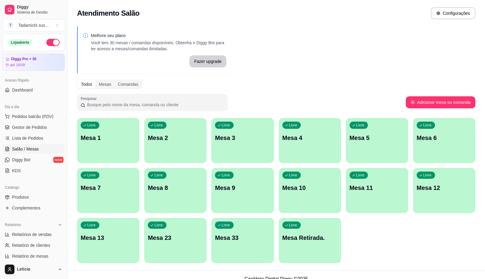  I want to click on p: Mesa 7, so click(108, 188).